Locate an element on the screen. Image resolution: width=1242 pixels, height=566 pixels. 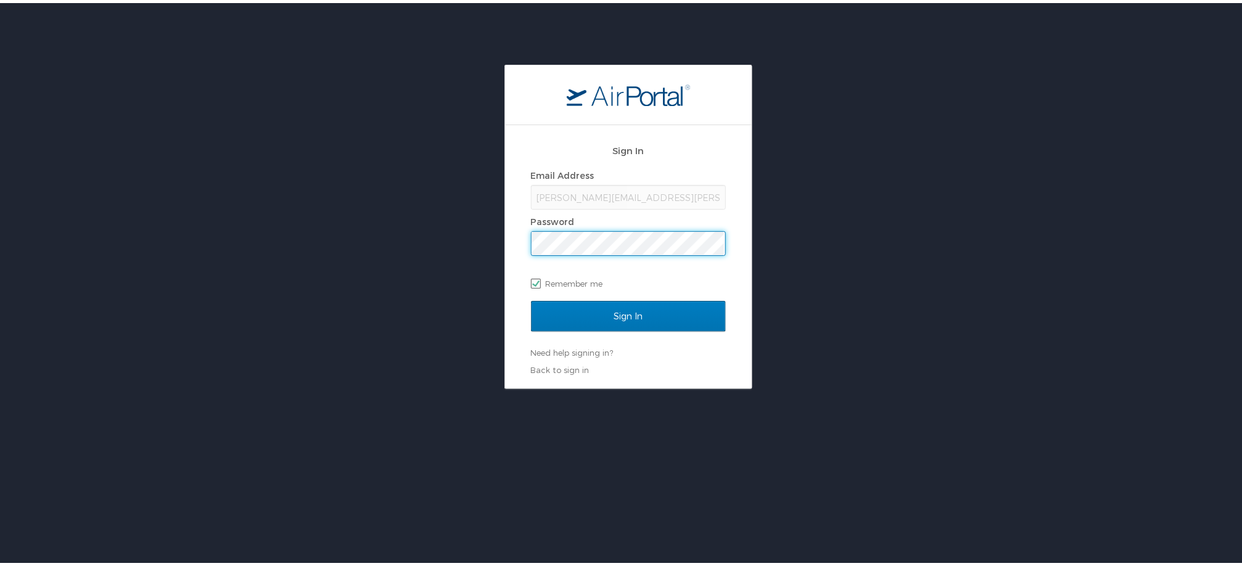
a: Need help signing in? is located at coordinates (572, 350).